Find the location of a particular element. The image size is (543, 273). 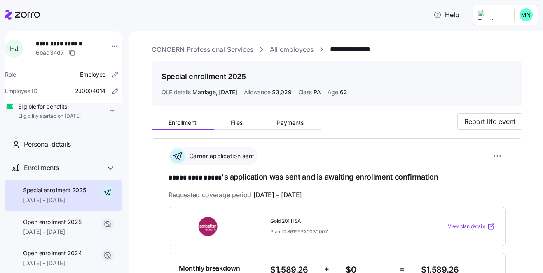

span: 6bad34d7 is located at coordinates (50, 53).